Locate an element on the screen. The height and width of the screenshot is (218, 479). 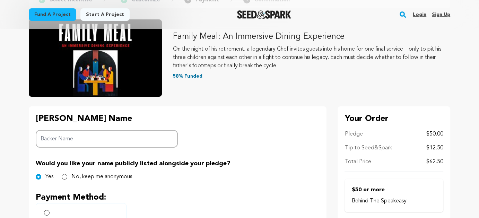
p: $50 or more is located at coordinates (393, 190).